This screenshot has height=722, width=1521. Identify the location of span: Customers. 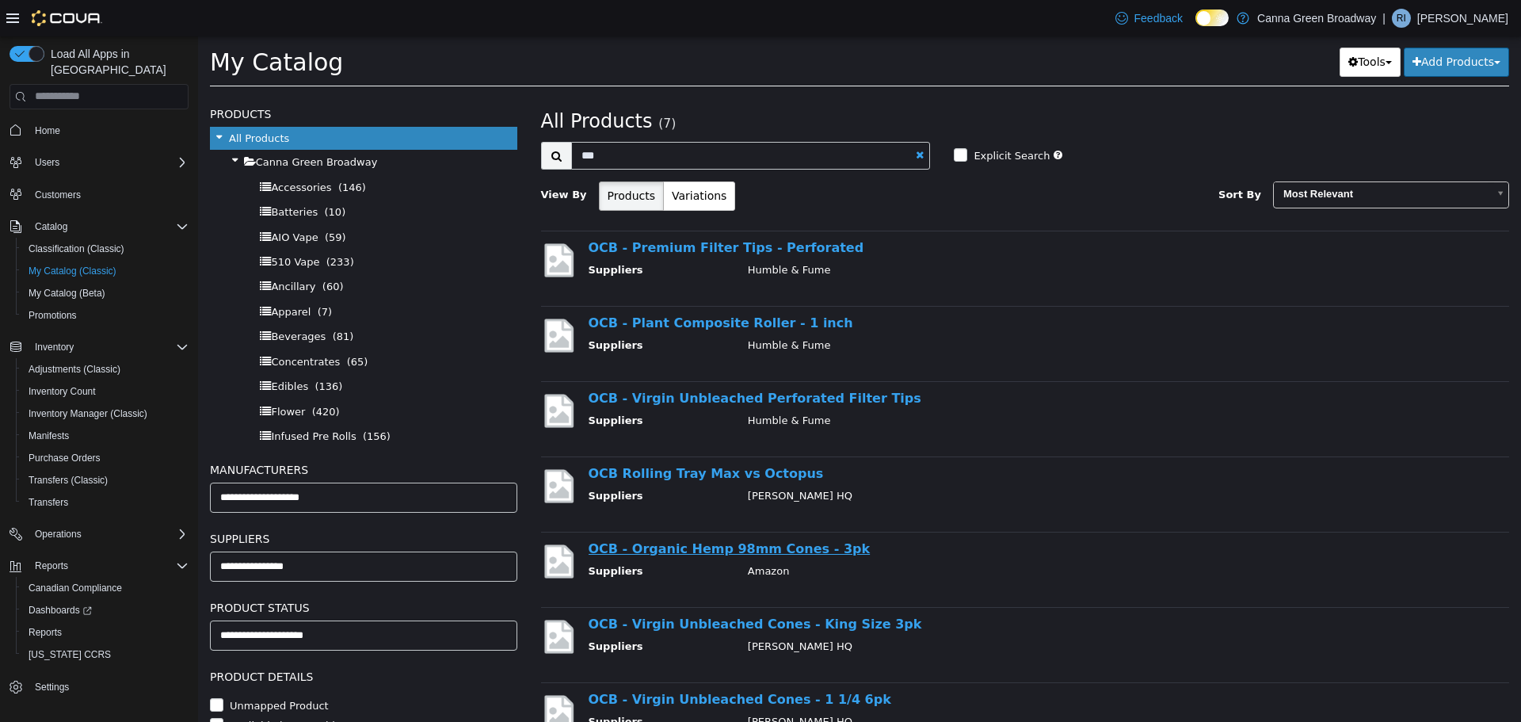
(58, 195).